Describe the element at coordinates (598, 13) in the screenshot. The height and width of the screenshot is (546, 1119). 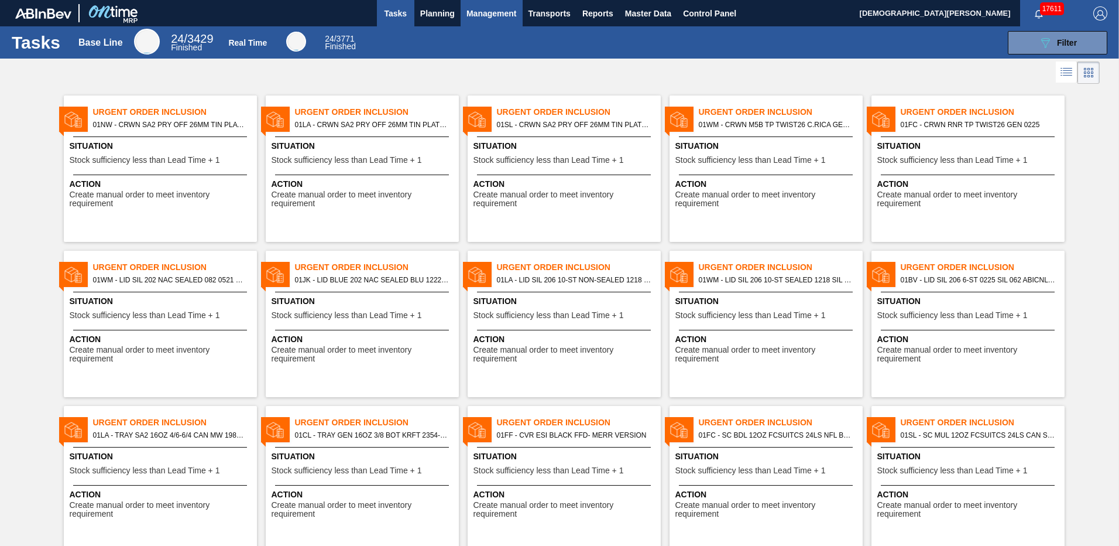
I see `span: Reports` at that location.